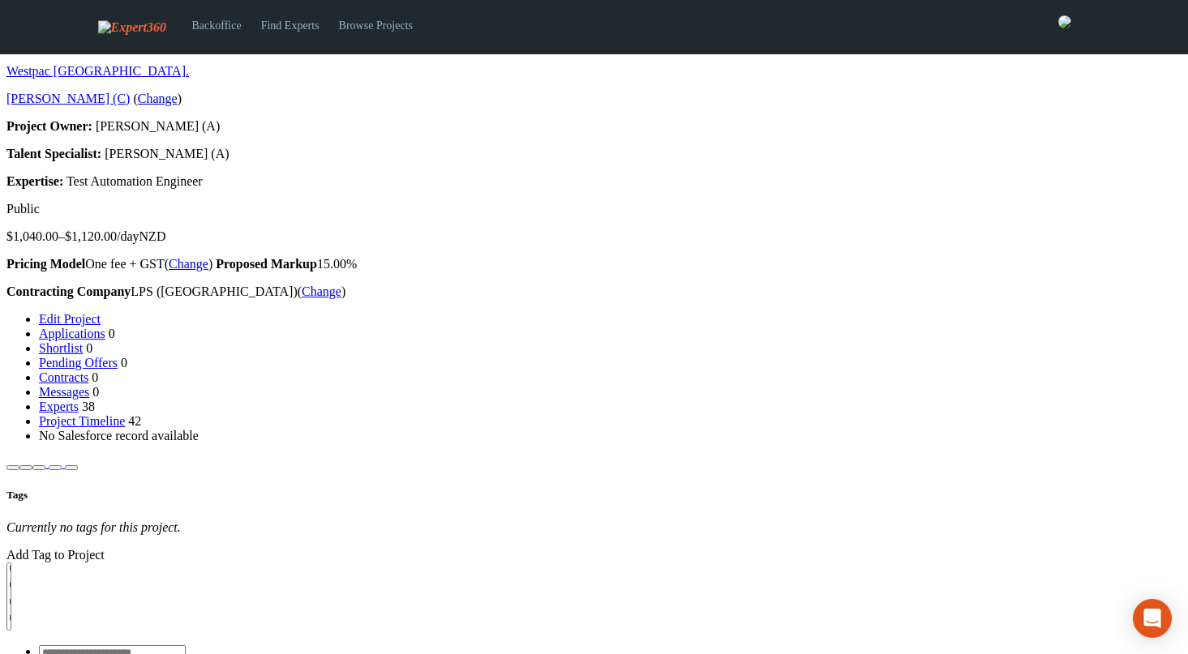 This screenshot has height=654, width=1188. Describe the element at coordinates (72, 333) in the screenshot. I see `a: Applications` at that location.